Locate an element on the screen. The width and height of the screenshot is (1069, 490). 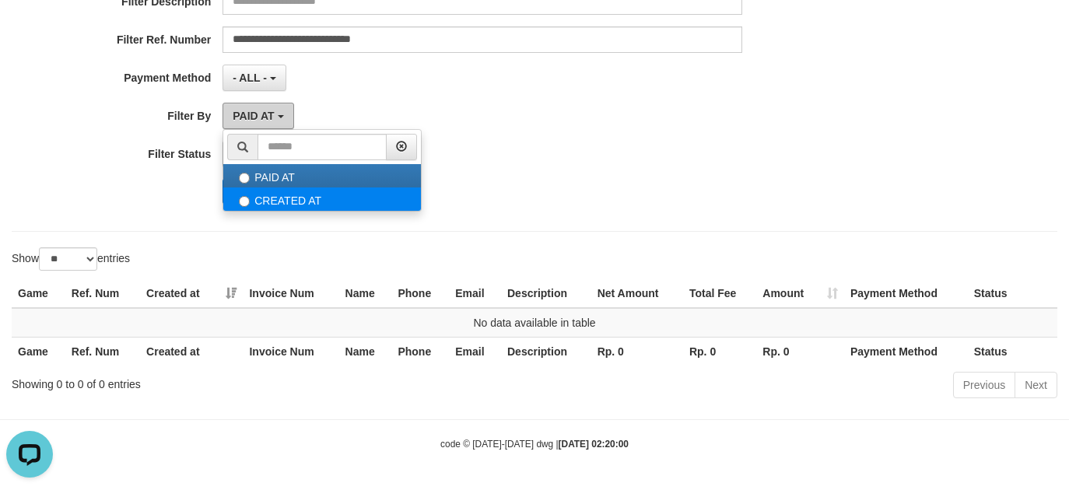
button: PAID AT is located at coordinates (257, 116).